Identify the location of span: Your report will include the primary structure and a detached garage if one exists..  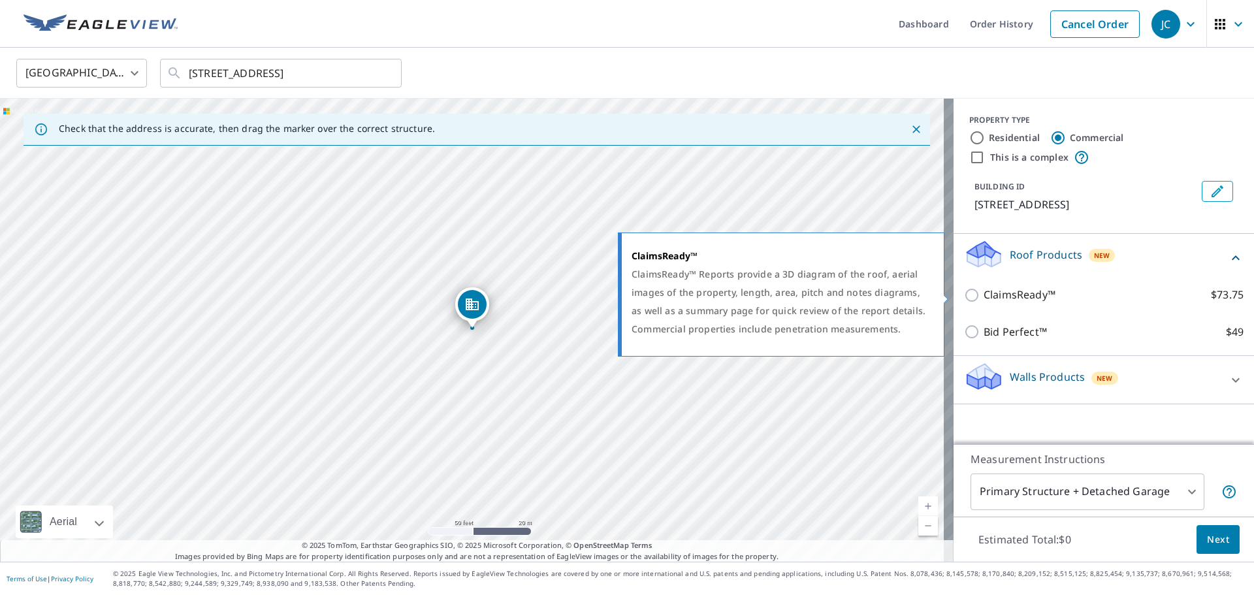
(1230, 492).